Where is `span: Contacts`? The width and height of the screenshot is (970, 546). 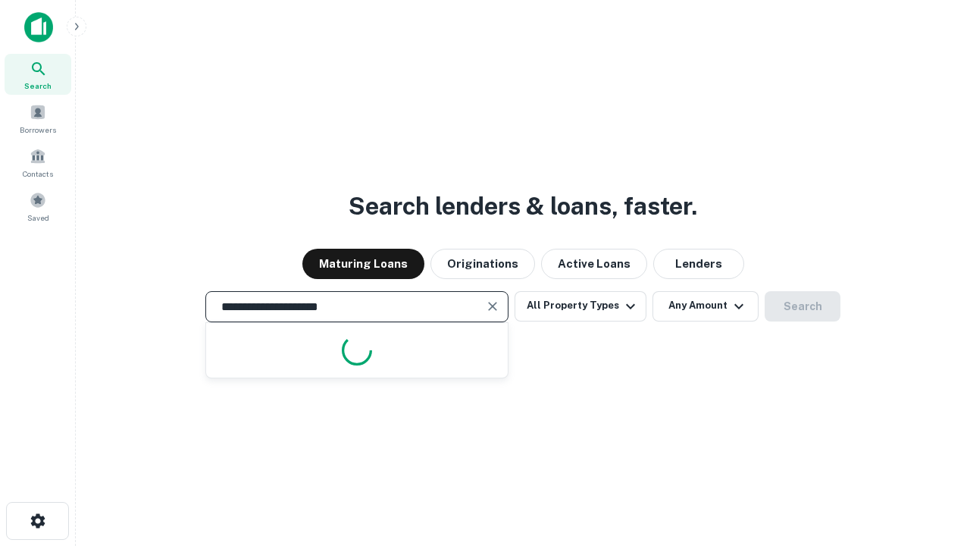
span: Contacts is located at coordinates (38, 174).